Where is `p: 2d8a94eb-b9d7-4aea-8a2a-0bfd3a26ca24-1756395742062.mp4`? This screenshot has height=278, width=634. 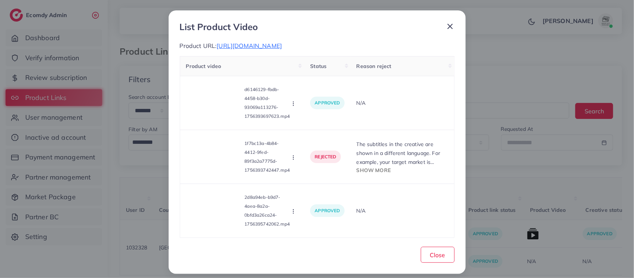 p: 2d8a94eb-b9d7-4aea-8a2a-0bfd3a26ca24-1756395742062.mp4 is located at coordinates (267, 211).